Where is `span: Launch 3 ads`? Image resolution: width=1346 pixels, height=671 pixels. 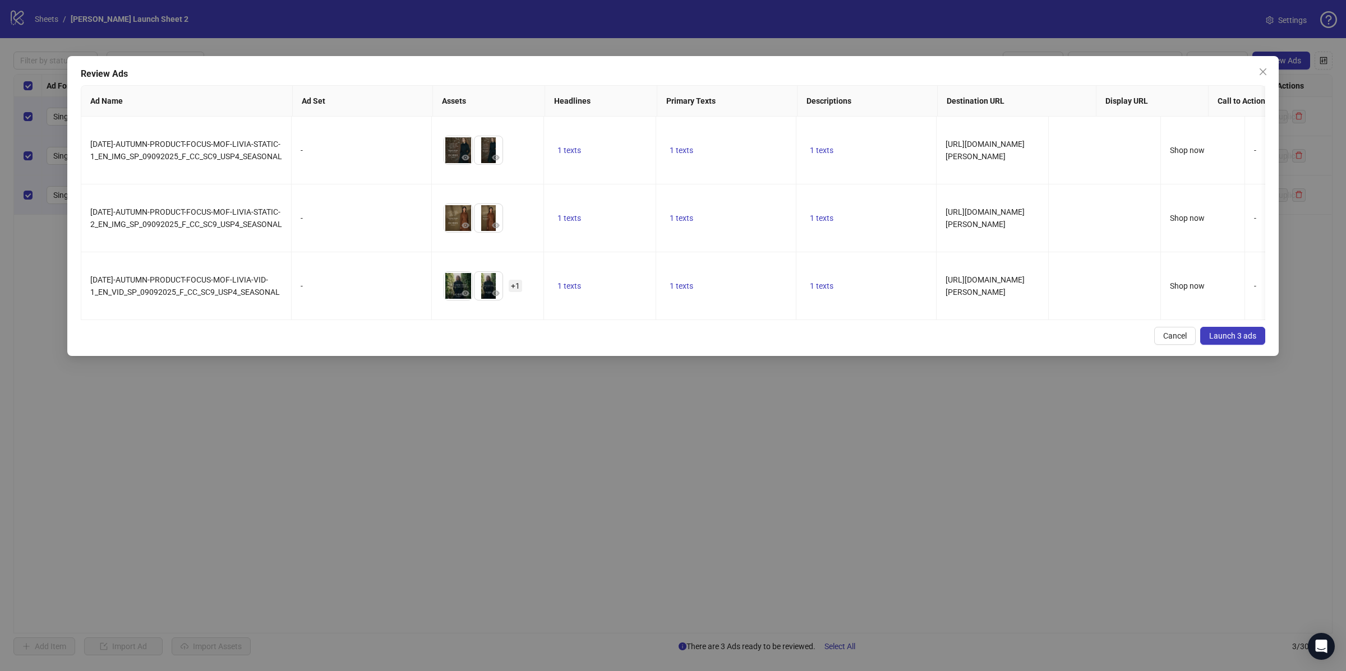
span: Launch 3 ads is located at coordinates (1232, 336).